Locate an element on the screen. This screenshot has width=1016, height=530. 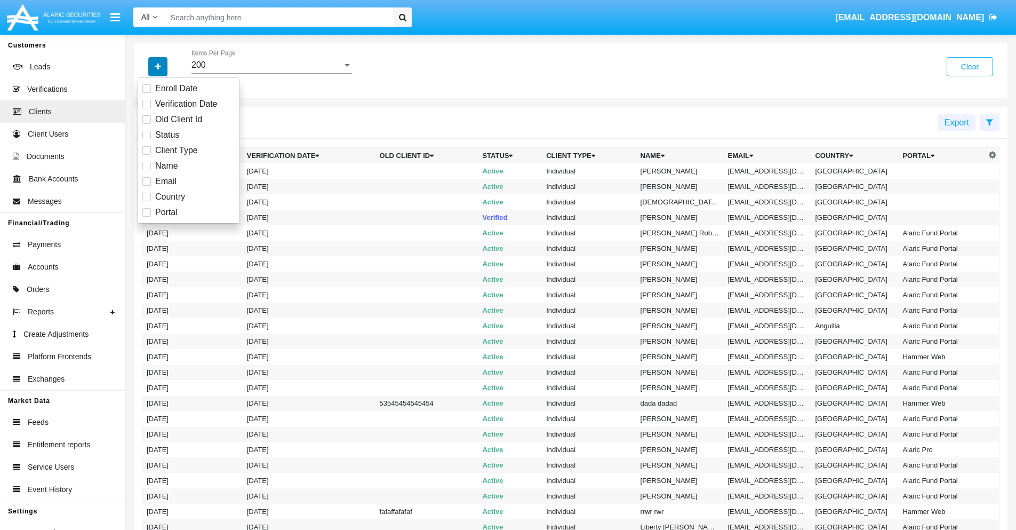
span: Messages is located at coordinates (45, 201).